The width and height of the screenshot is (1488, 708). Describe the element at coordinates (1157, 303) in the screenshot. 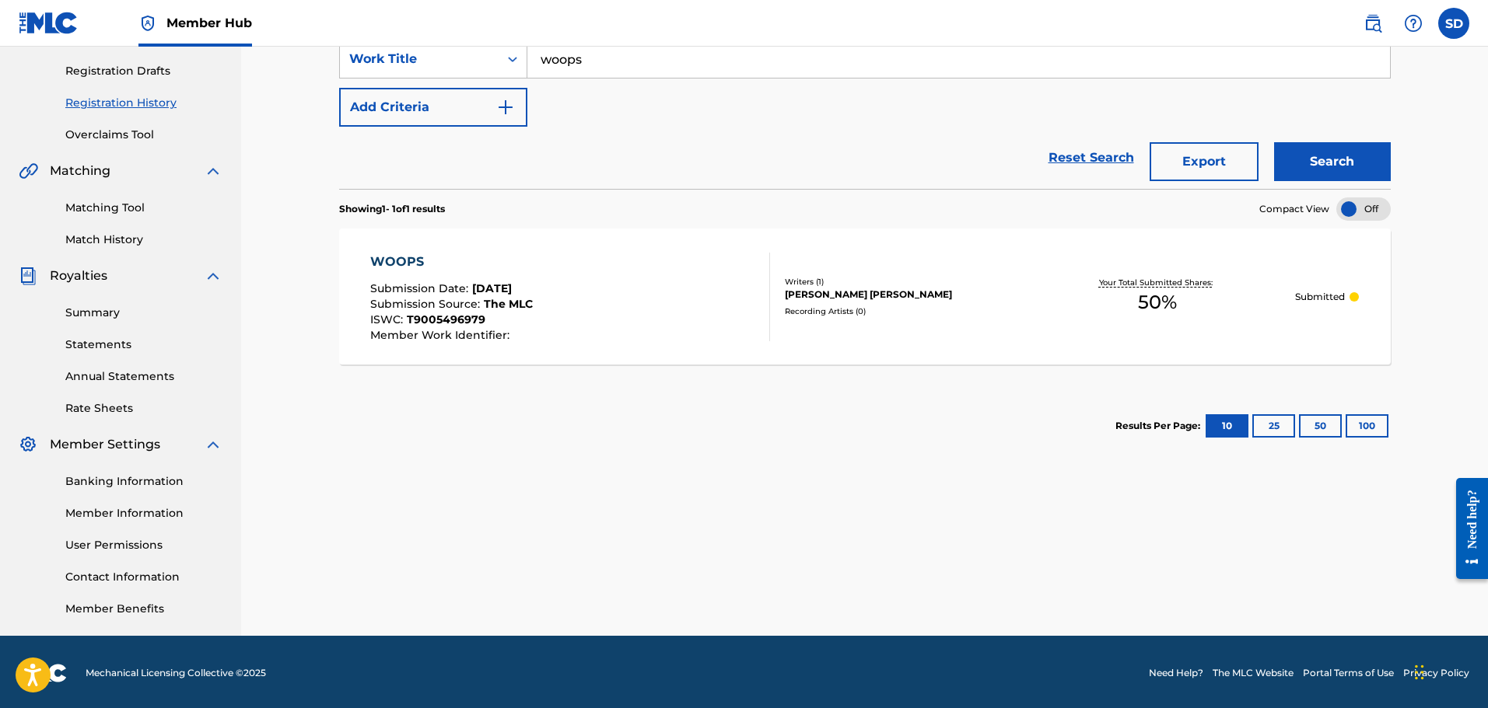

I see `span: 50 %` at that location.